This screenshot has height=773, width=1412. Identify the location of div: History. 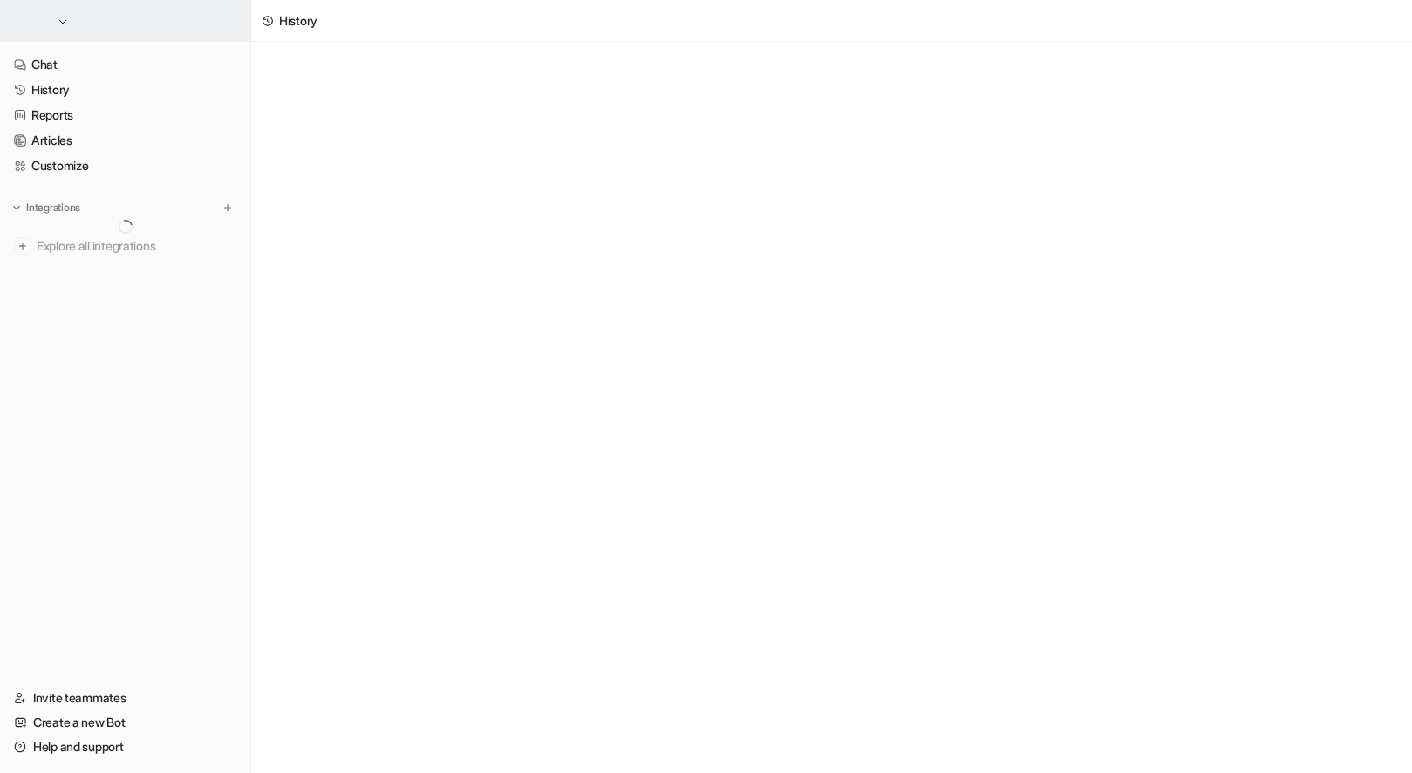
(298, 20).